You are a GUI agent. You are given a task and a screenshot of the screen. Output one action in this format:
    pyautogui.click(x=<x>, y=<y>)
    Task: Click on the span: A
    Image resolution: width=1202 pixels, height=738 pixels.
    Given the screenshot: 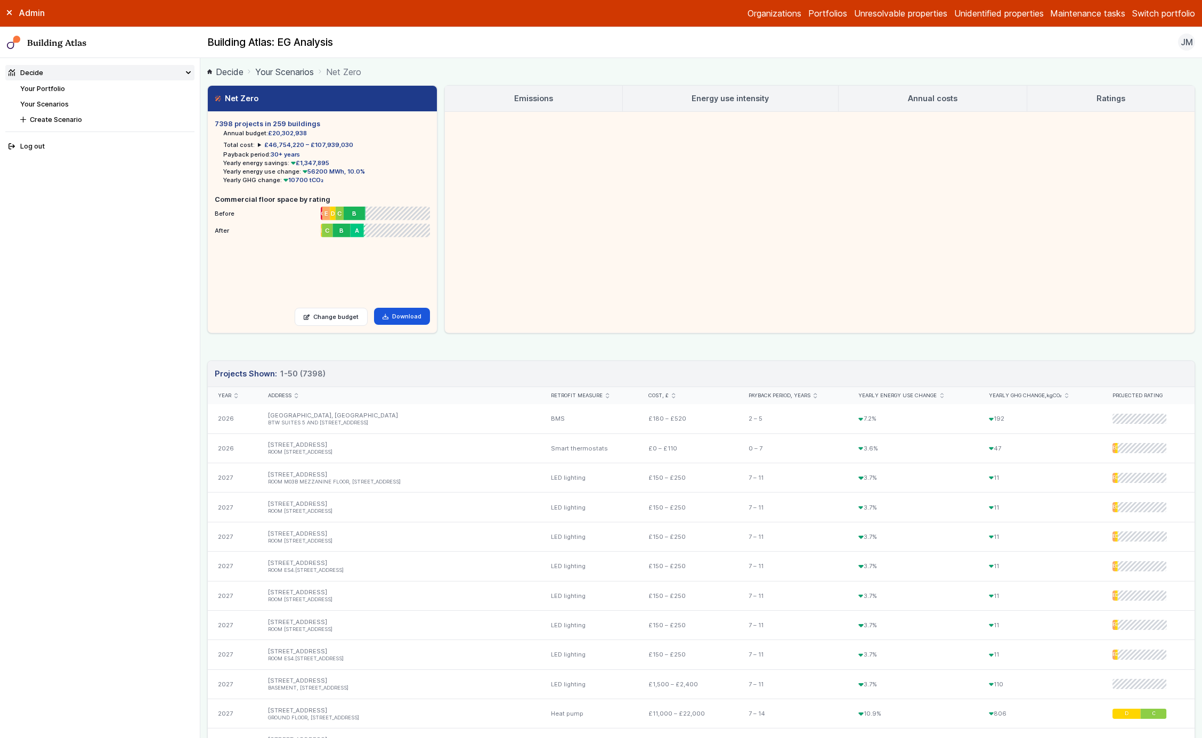 What is the action you would take?
    pyautogui.click(x=357, y=231)
    